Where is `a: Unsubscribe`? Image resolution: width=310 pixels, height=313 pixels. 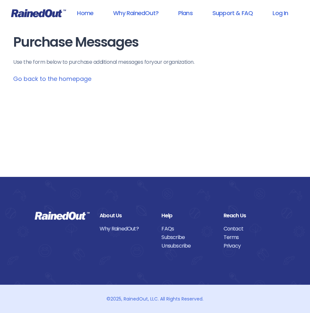
a: Unsubscribe is located at coordinates (187, 246).